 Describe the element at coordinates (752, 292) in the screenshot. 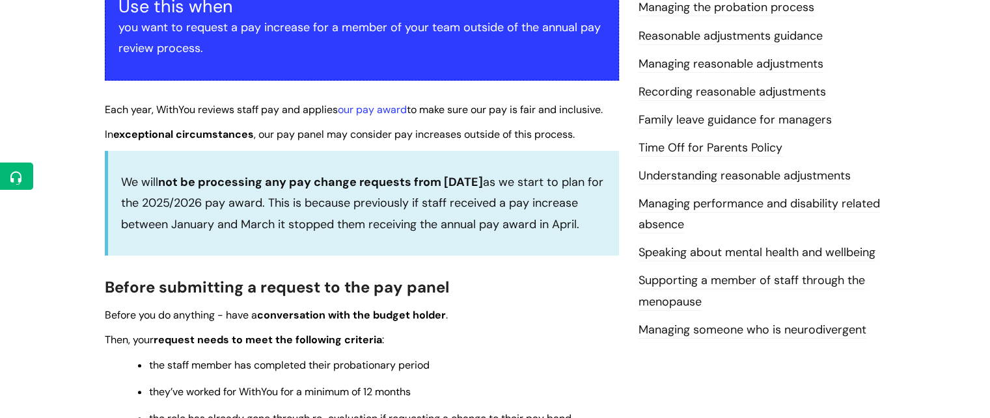

I see `a: Supporting a member of staff through the menopause` at that location.